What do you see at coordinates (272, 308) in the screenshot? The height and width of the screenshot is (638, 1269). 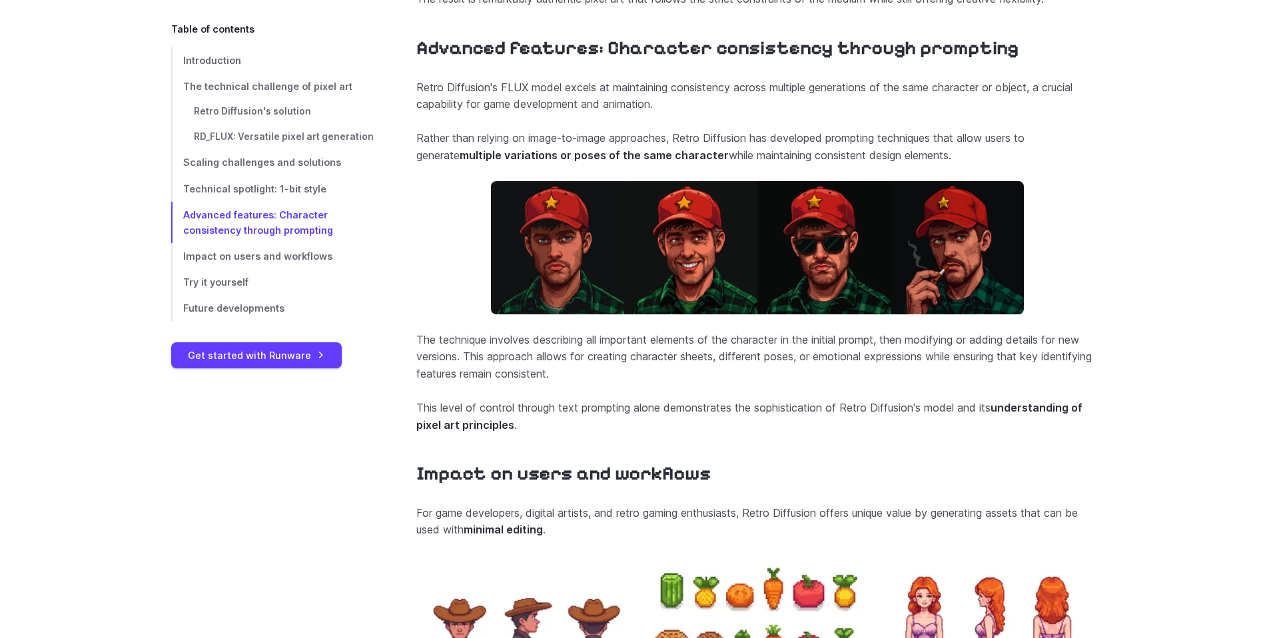 I see `a: Future developments` at bounding box center [272, 308].